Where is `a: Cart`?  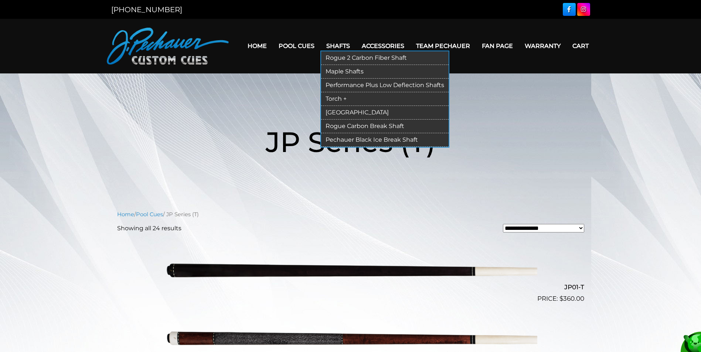 a: Cart is located at coordinates (580, 46).